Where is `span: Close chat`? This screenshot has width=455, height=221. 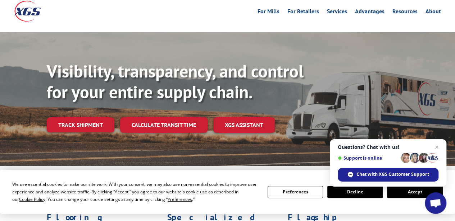
span: Close chat is located at coordinates (436, 147).